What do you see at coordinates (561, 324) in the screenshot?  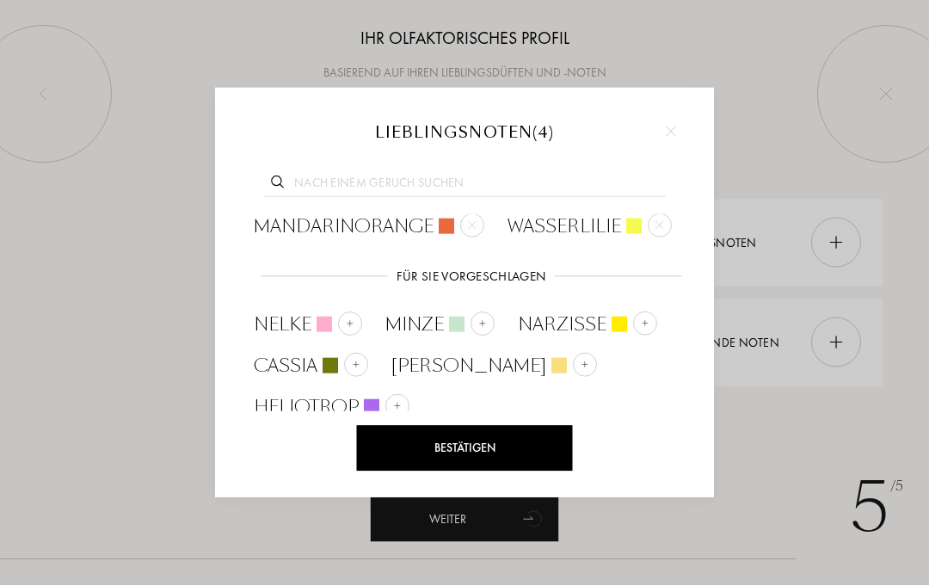 I see `span: Narzisse` at bounding box center [561, 324].